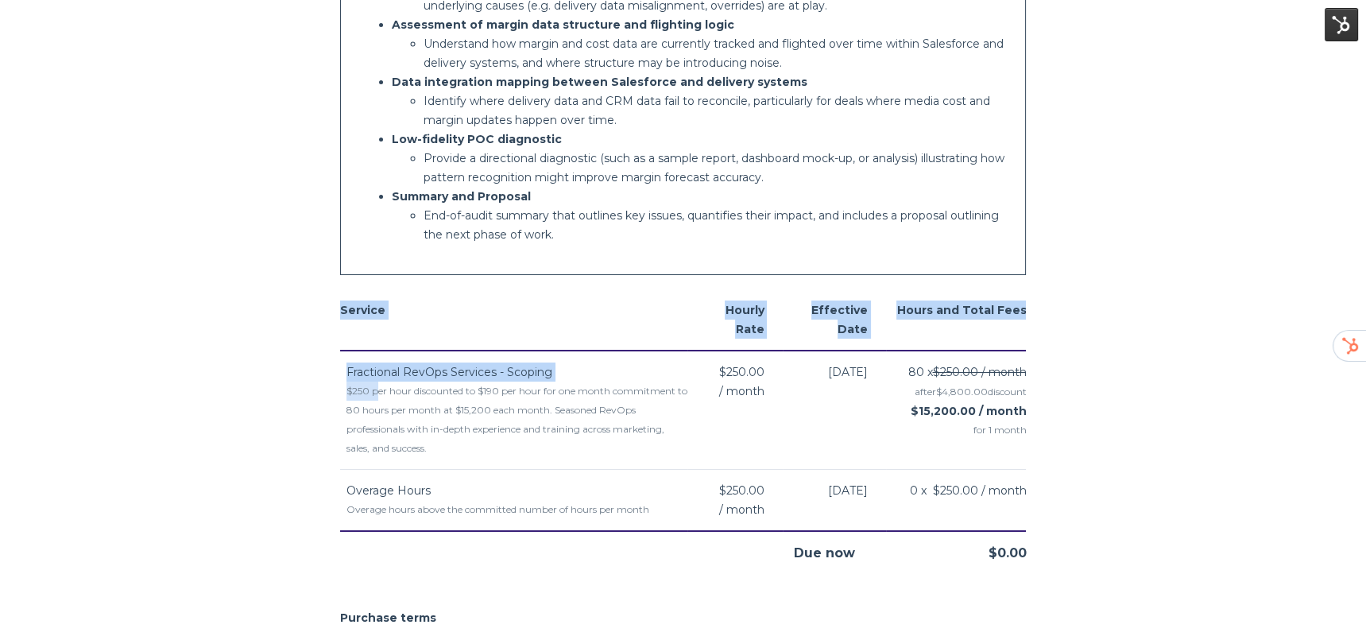 Image resolution: width=1366 pixels, height=640 pixels. What do you see at coordinates (961, 391) in the screenshot?
I see `span: $4,800.00` at bounding box center [961, 391].